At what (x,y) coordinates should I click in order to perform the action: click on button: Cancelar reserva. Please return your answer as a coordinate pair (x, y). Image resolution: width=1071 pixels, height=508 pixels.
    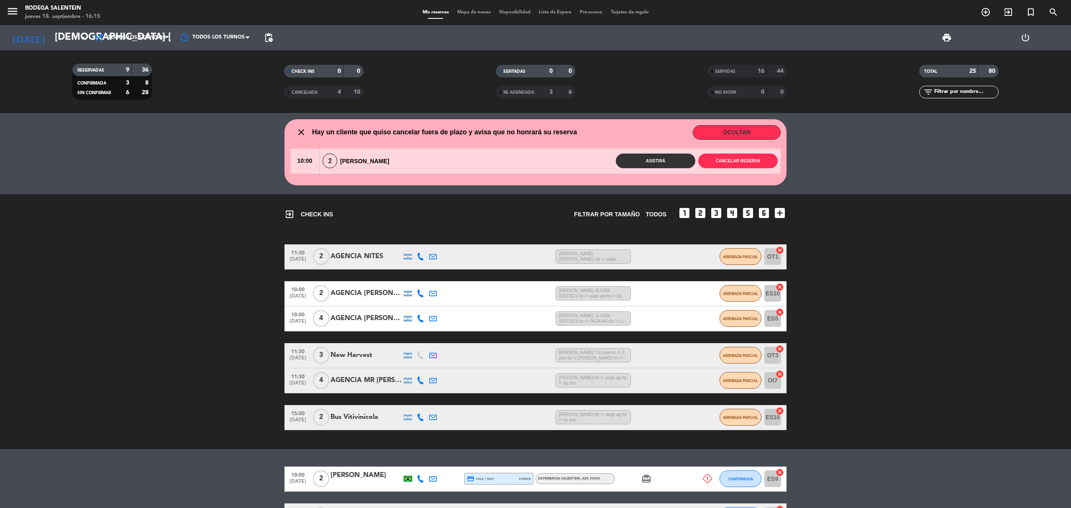
    Looking at the image, I should click on (738, 161).